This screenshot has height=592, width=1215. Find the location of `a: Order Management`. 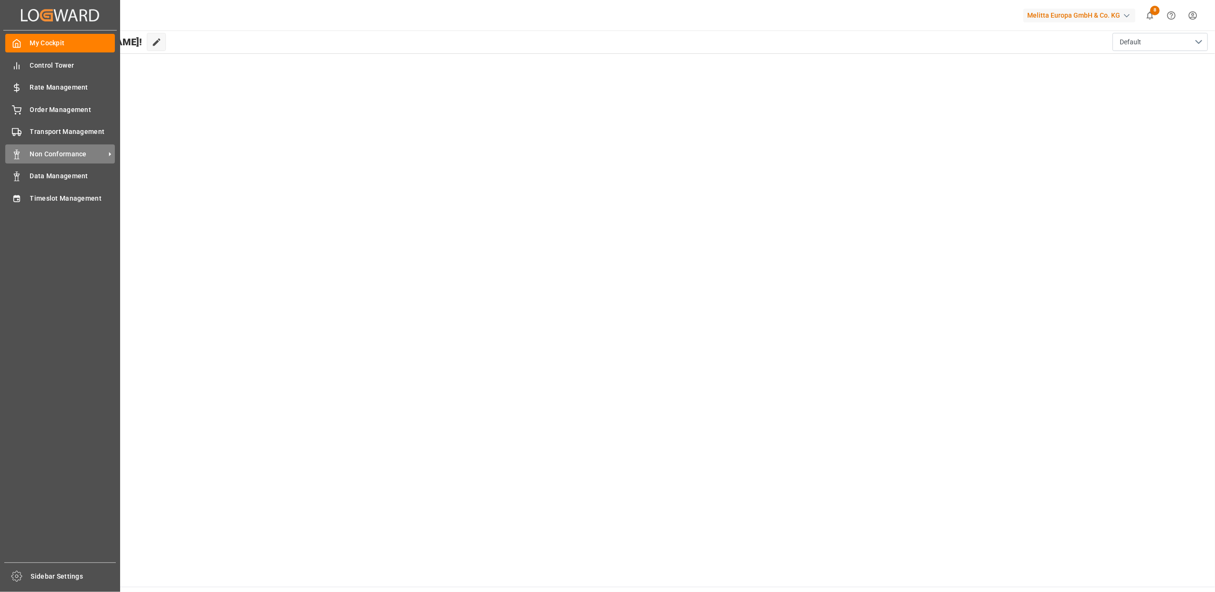

a: Order Management is located at coordinates (60, 109).